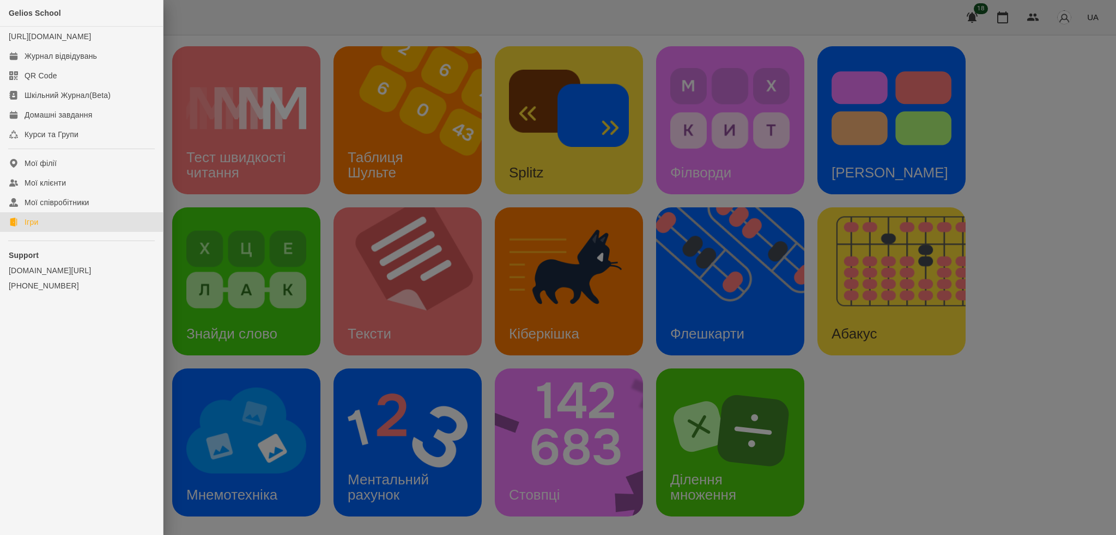 This screenshot has width=1116, height=535. Describe the element at coordinates (51, 135) in the screenshot. I see `div: Курси та Групи` at that location.